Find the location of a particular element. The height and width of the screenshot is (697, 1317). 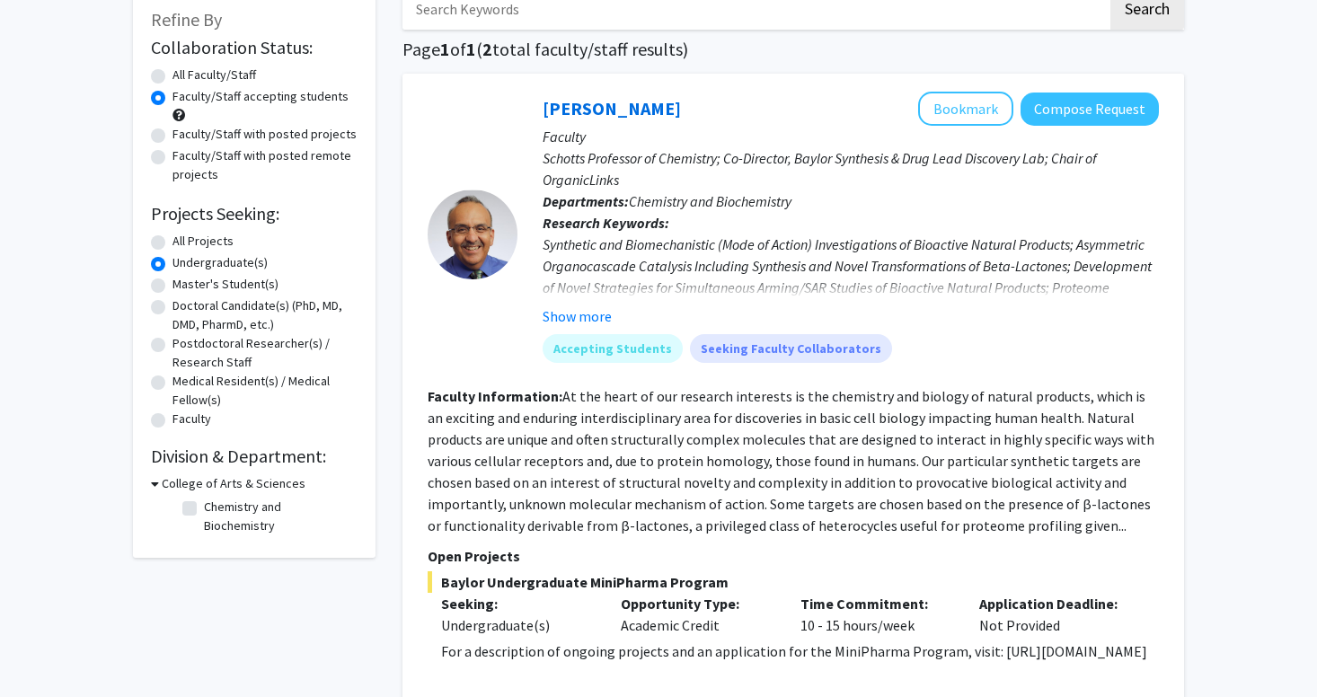

b: Research Keywords: is located at coordinates (606, 223).